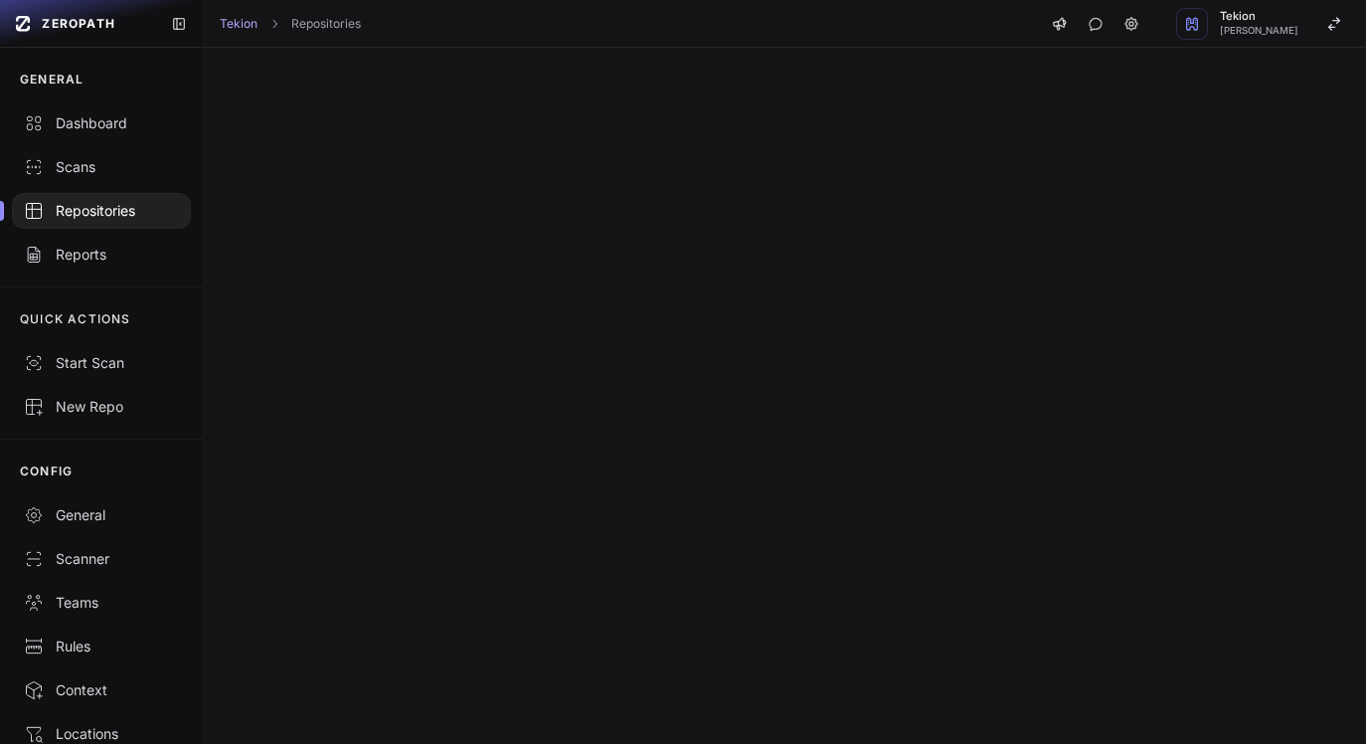 The image size is (1366, 744). Describe the element at coordinates (101, 363) in the screenshot. I see `div: Start Scan` at that location.